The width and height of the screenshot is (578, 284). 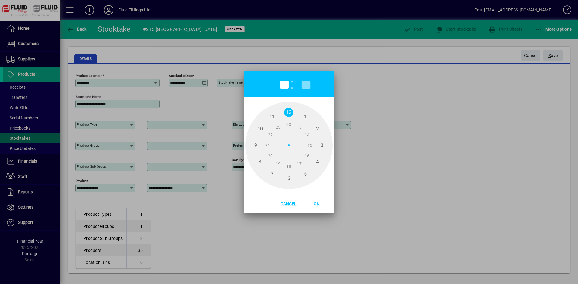 I want to click on span: 17, so click(x=299, y=164).